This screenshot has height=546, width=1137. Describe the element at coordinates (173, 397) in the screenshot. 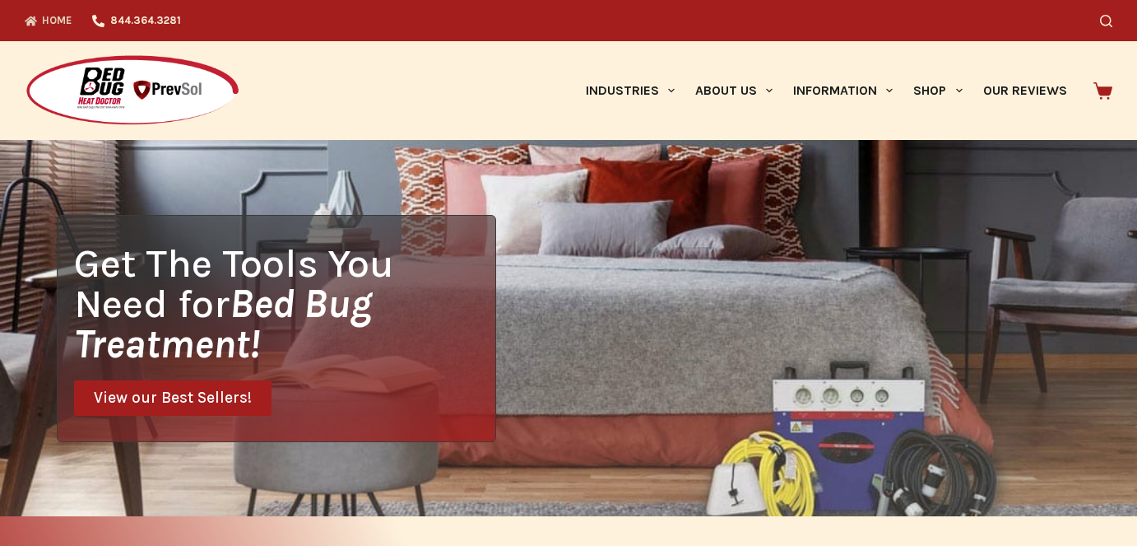

I see `a: View our Best Sellers!` at that location.